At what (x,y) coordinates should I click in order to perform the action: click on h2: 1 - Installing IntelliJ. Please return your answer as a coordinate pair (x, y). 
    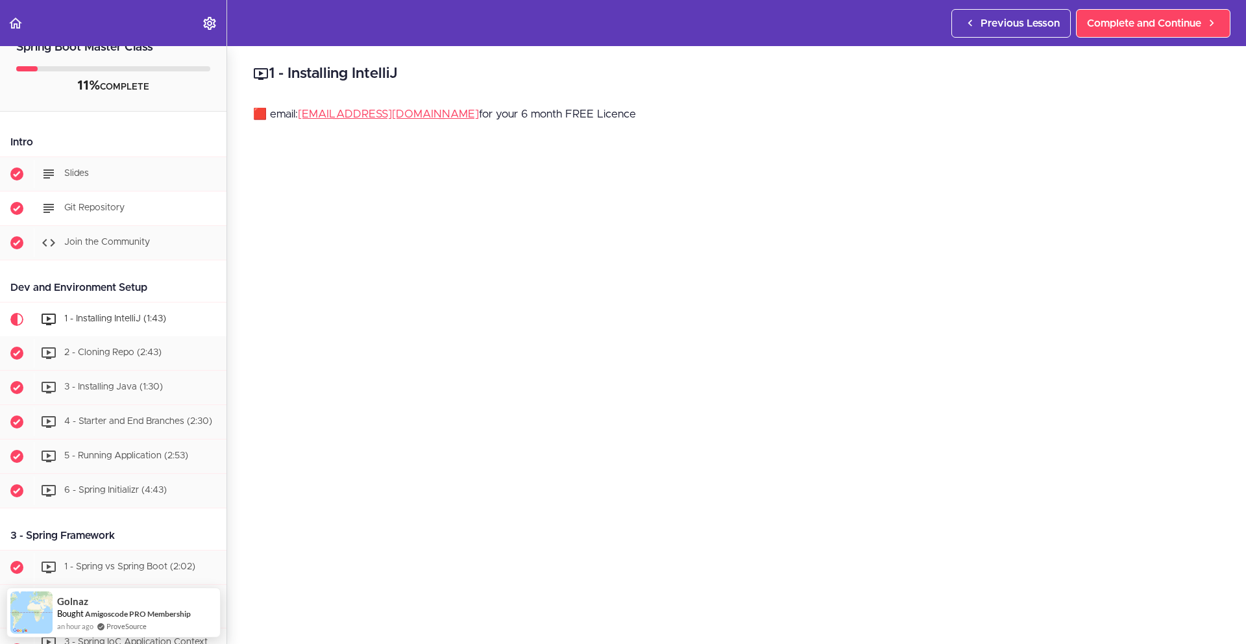
    Looking at the image, I should click on (736, 74).